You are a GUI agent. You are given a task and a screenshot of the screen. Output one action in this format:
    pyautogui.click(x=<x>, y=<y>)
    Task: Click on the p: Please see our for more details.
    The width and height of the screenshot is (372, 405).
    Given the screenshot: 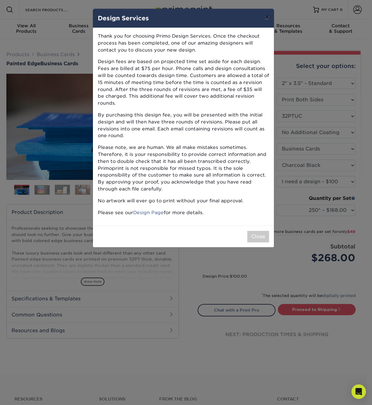 What is the action you would take?
    pyautogui.click(x=184, y=212)
    